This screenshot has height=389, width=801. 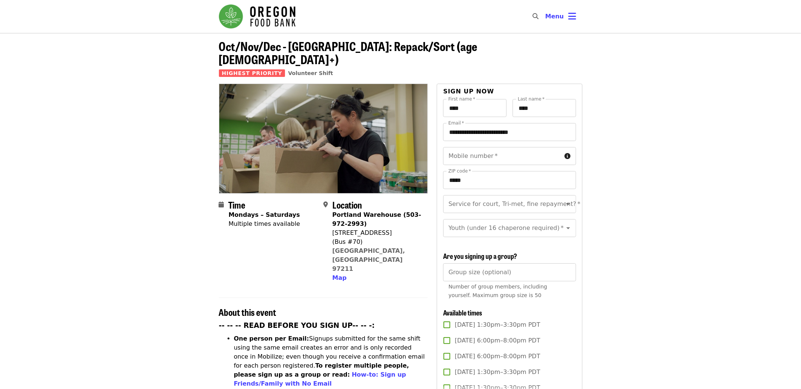 I want to click on span: Number of group members, including yourself. Maximum group size is 50, so click(x=498, y=291).